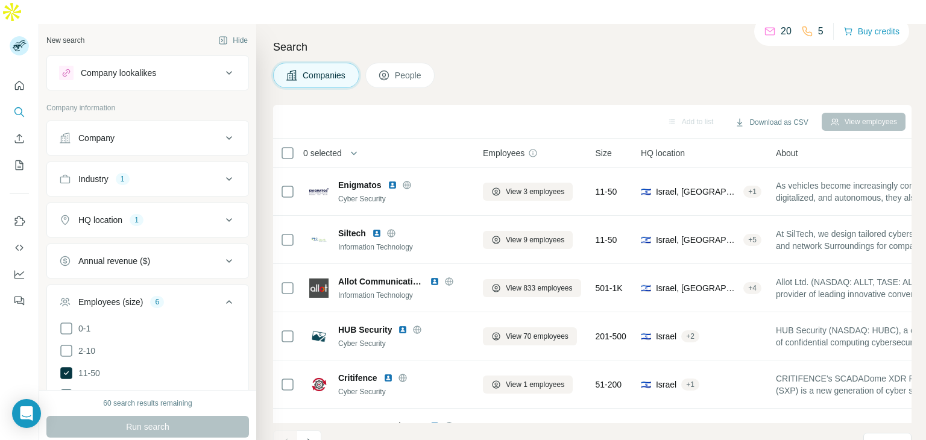 The height and width of the screenshot is (440, 926). What do you see at coordinates (110, 302) in the screenshot?
I see `div: Employees (size)` at bounding box center [110, 302].